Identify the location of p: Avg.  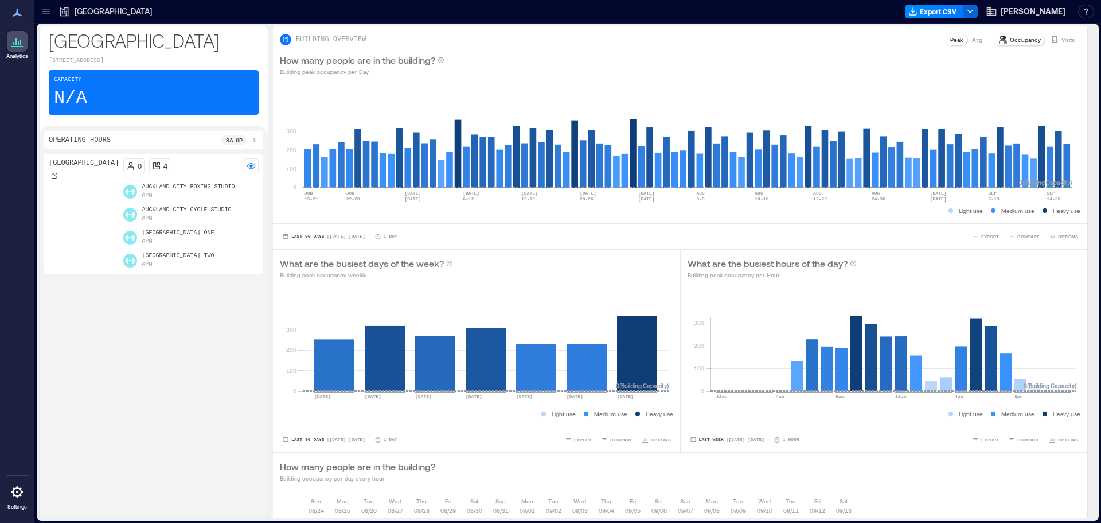
(977, 40).